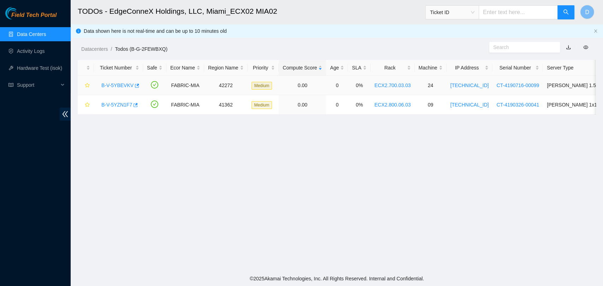  Describe the element at coordinates (566, 12) in the screenshot. I see `button: search` at that location.